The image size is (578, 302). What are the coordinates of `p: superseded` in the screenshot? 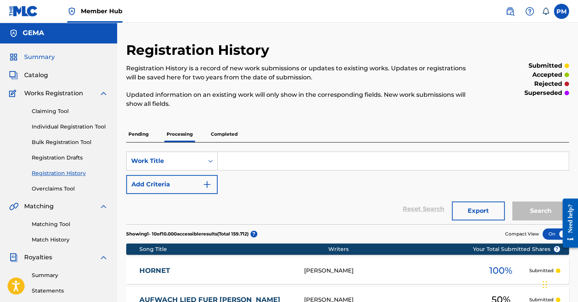 It's located at (544, 93).